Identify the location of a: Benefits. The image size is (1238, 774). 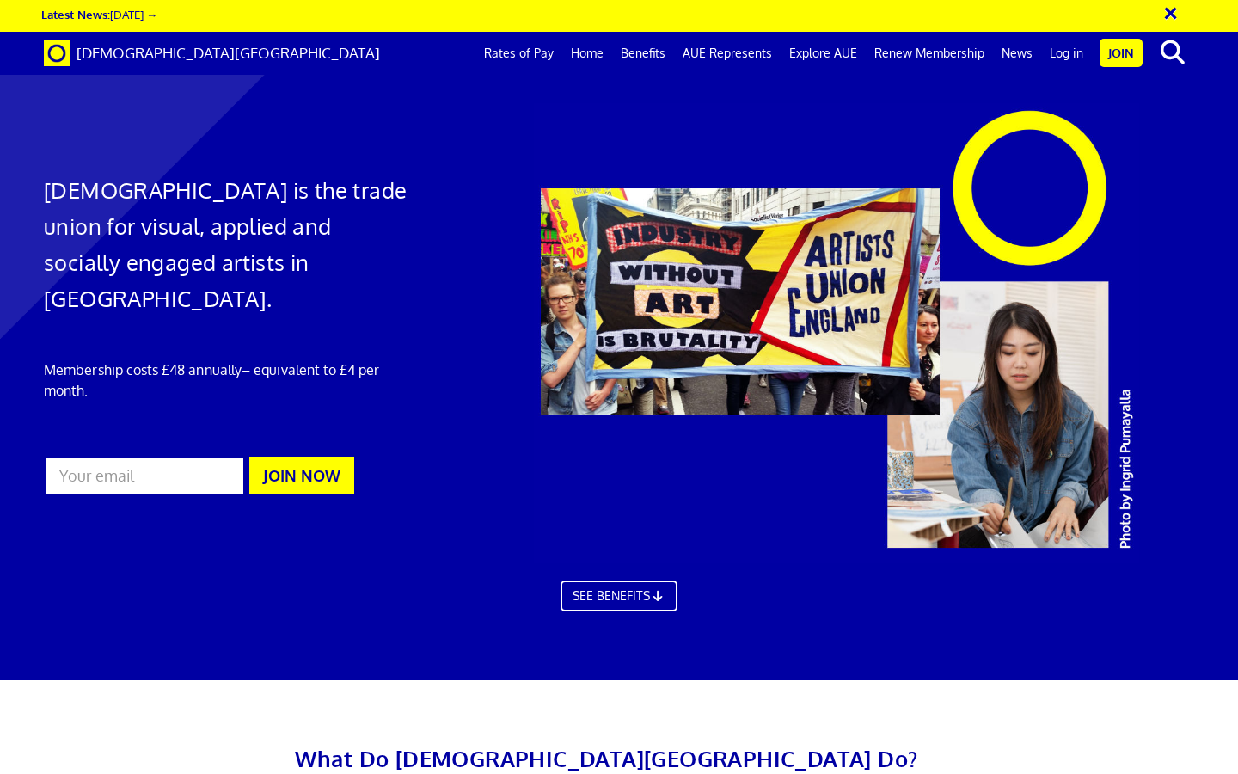
(643, 53).